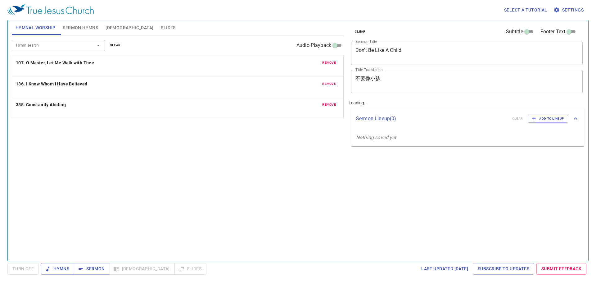 This screenshot has width=596, height=283. Describe the element at coordinates (569, 10) in the screenshot. I see `span: Settings` at that location.